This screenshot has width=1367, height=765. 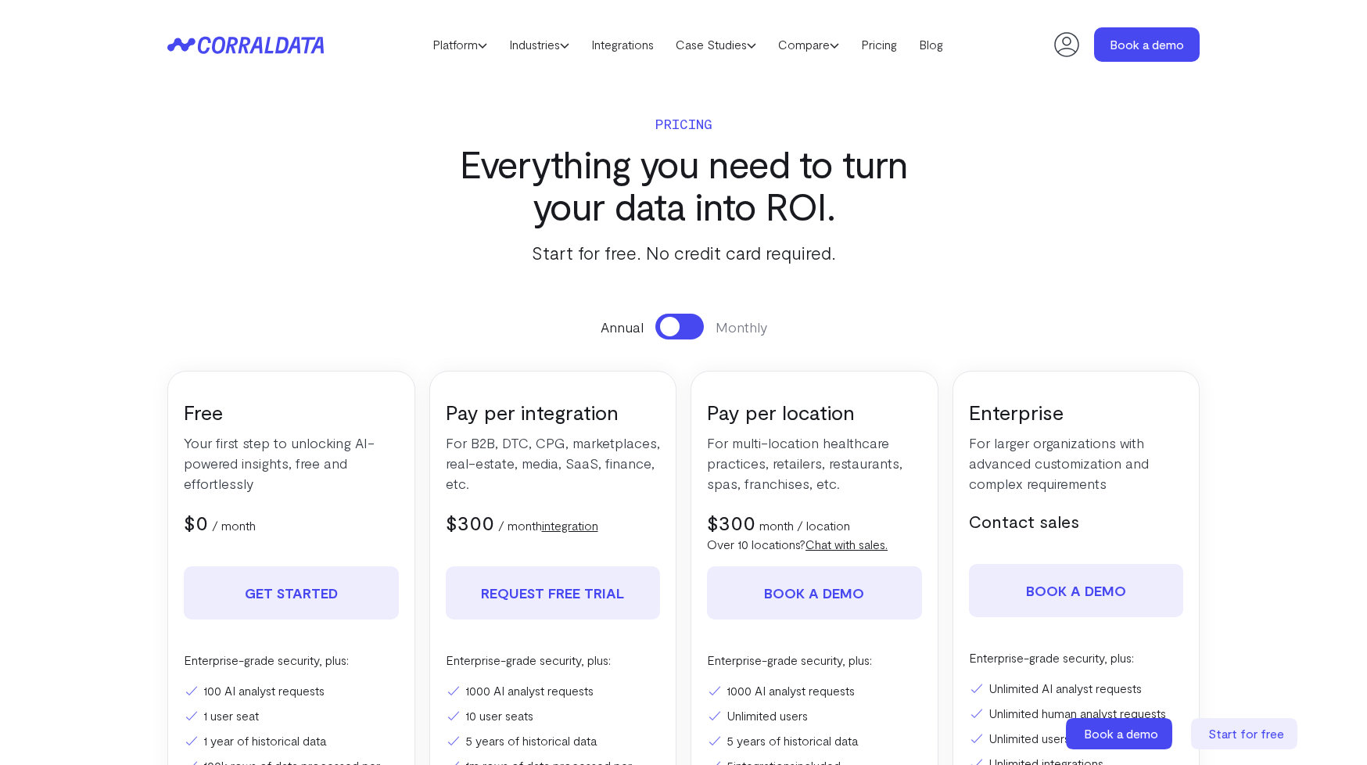 What do you see at coordinates (1121, 733) in the screenshot?
I see `span: Book a demo` at bounding box center [1121, 733].